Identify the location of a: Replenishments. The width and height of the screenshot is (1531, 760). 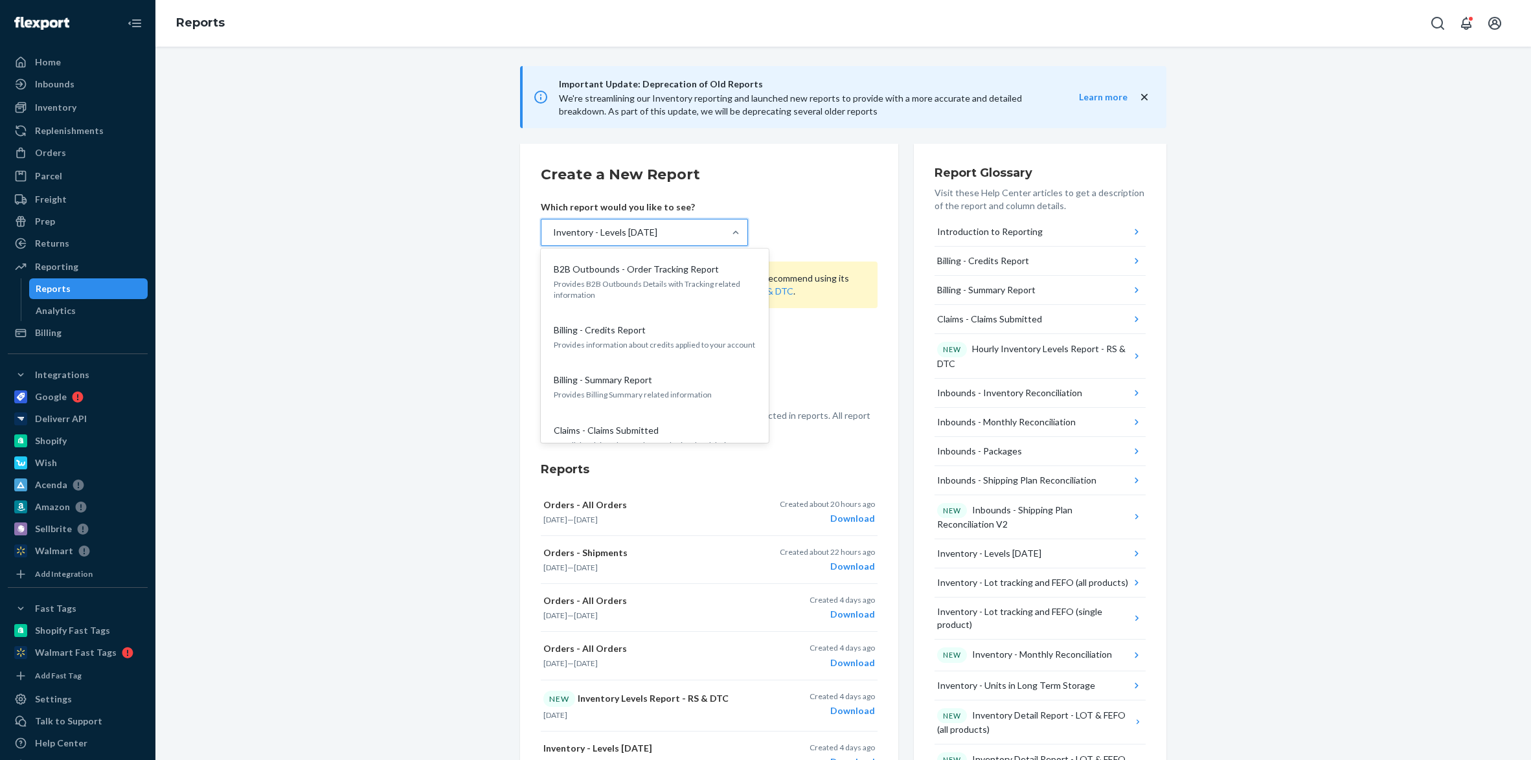
(78, 131).